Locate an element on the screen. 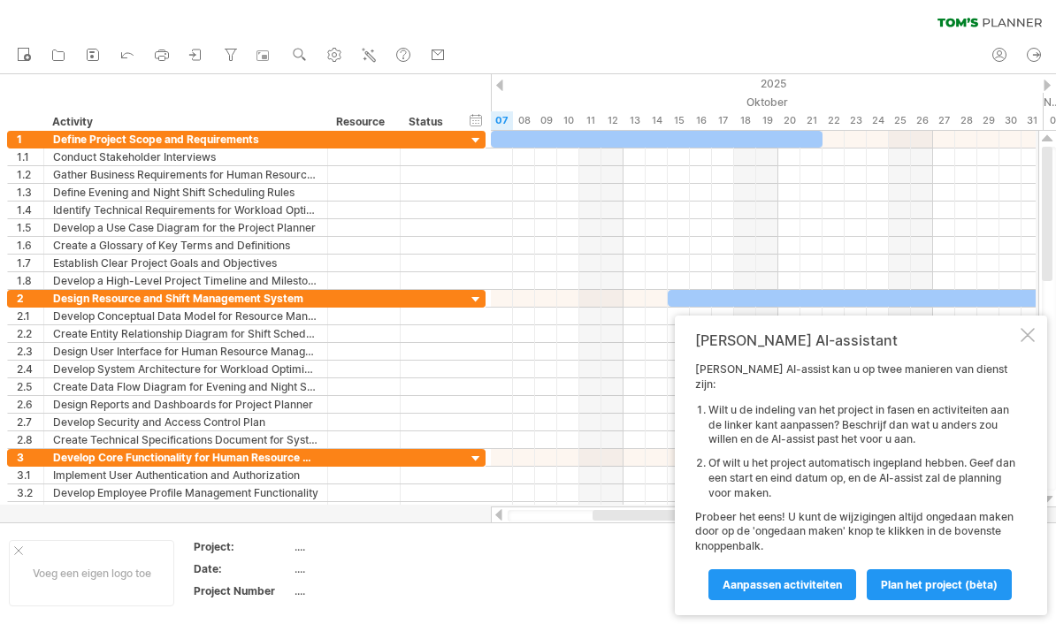 The image size is (1056, 624). div: 1.6 is located at coordinates (30, 245).